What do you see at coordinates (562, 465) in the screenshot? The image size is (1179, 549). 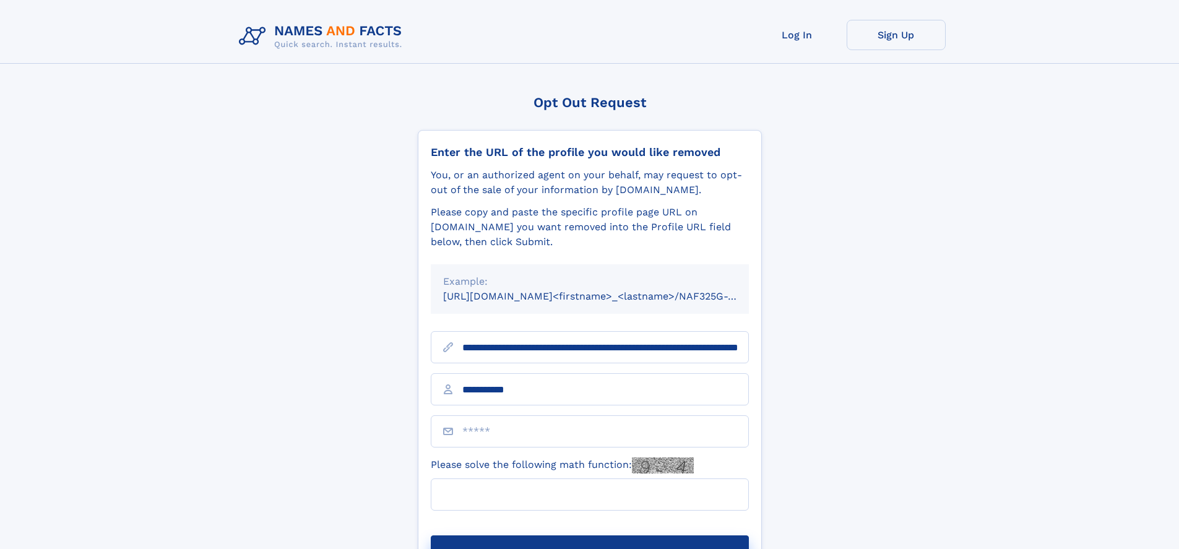 I see `label: Please solve the following math function:` at bounding box center [562, 465].